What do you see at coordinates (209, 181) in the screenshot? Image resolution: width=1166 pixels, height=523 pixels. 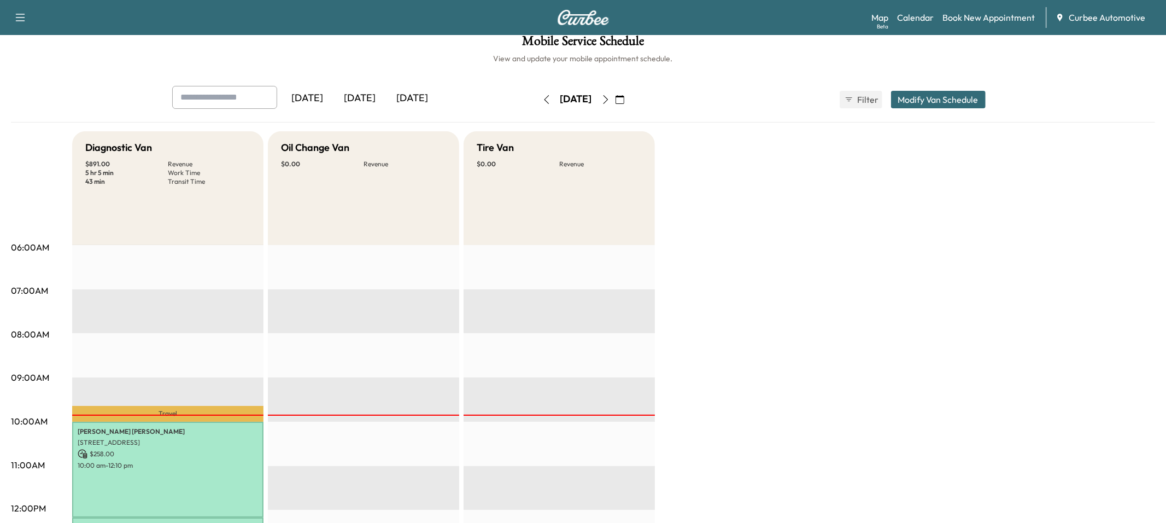 I see `p: Transit Time` at bounding box center [209, 181].